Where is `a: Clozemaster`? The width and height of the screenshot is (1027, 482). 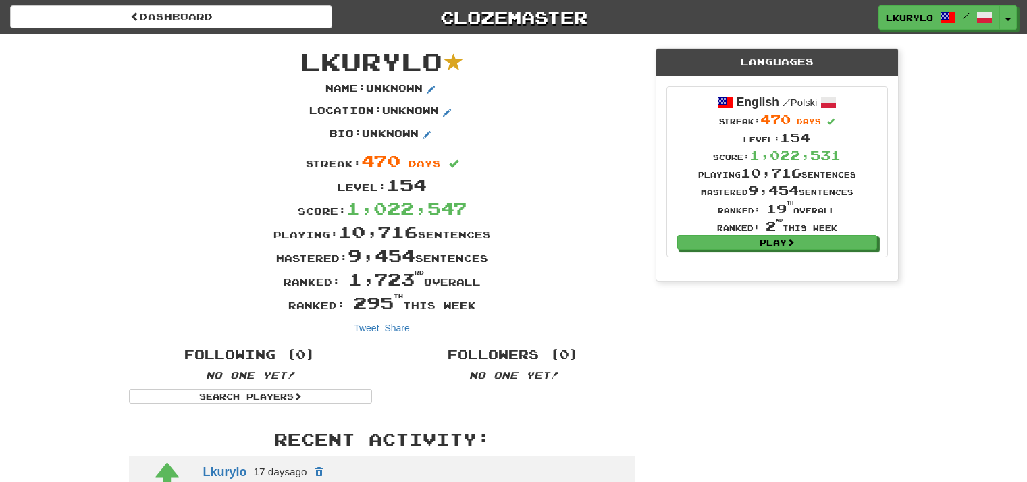
a: Clozemaster is located at coordinates (513, 17).